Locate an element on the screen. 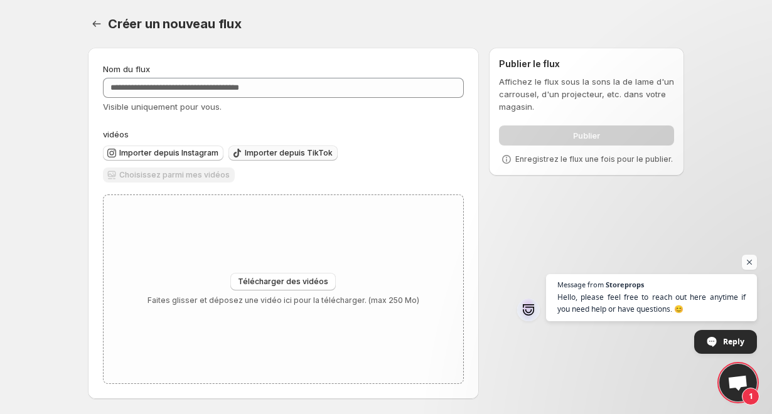 The width and height of the screenshot is (772, 414). p: Faites glisser et déposez une vidéo ici pour la télécharger. (max 250 Mo) is located at coordinates (283, 301).